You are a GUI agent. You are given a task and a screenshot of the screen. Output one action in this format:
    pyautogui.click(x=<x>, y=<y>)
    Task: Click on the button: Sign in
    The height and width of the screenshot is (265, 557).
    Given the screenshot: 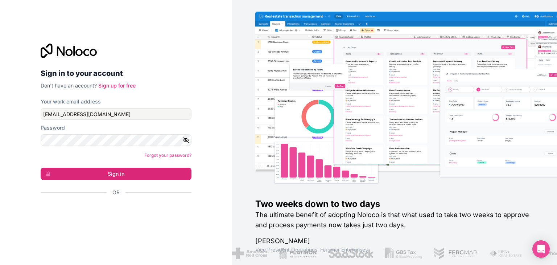 What is the action you would take?
    pyautogui.click(x=116, y=174)
    